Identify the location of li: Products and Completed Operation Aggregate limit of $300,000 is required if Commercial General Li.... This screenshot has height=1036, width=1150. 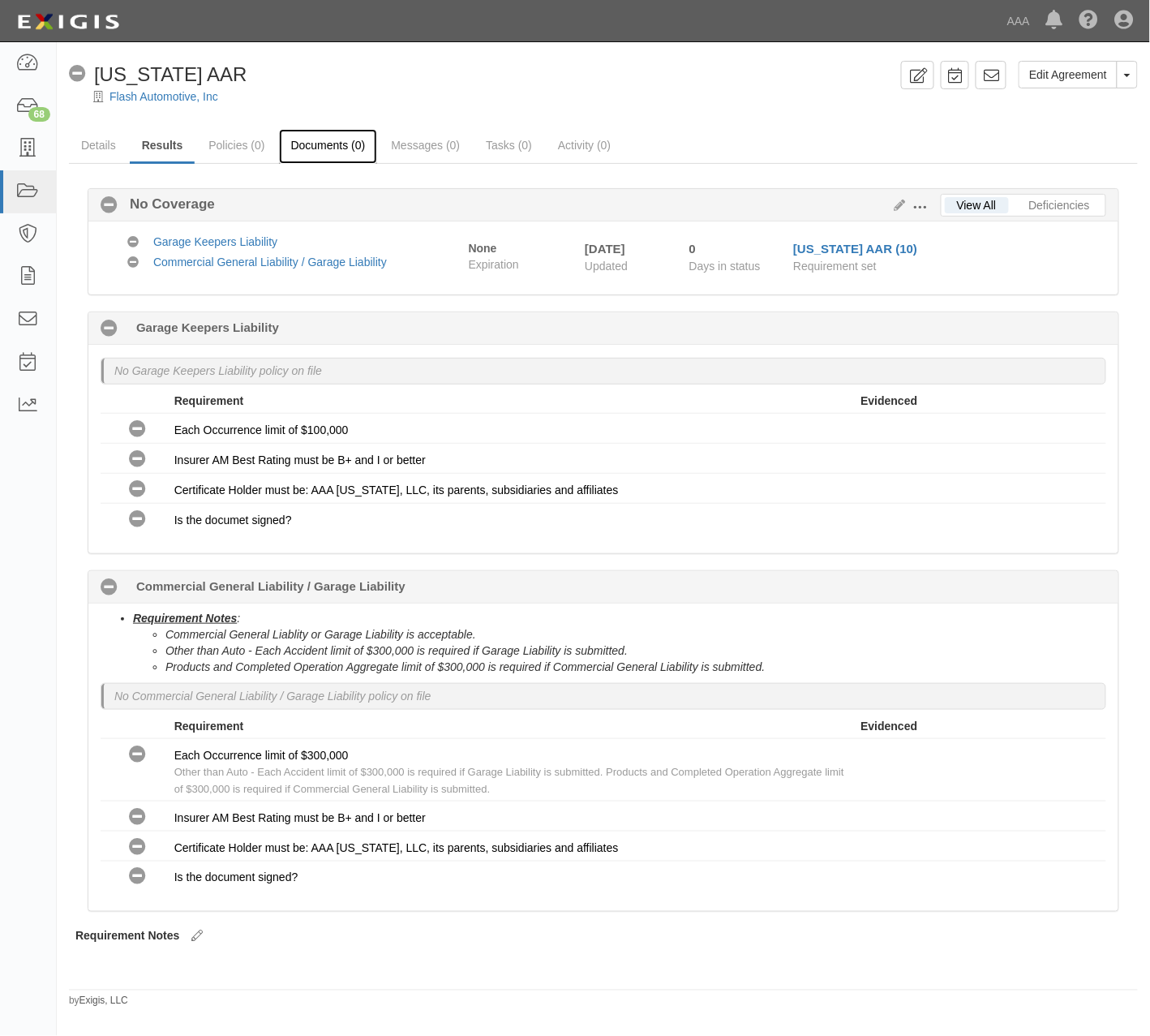
(636, 667).